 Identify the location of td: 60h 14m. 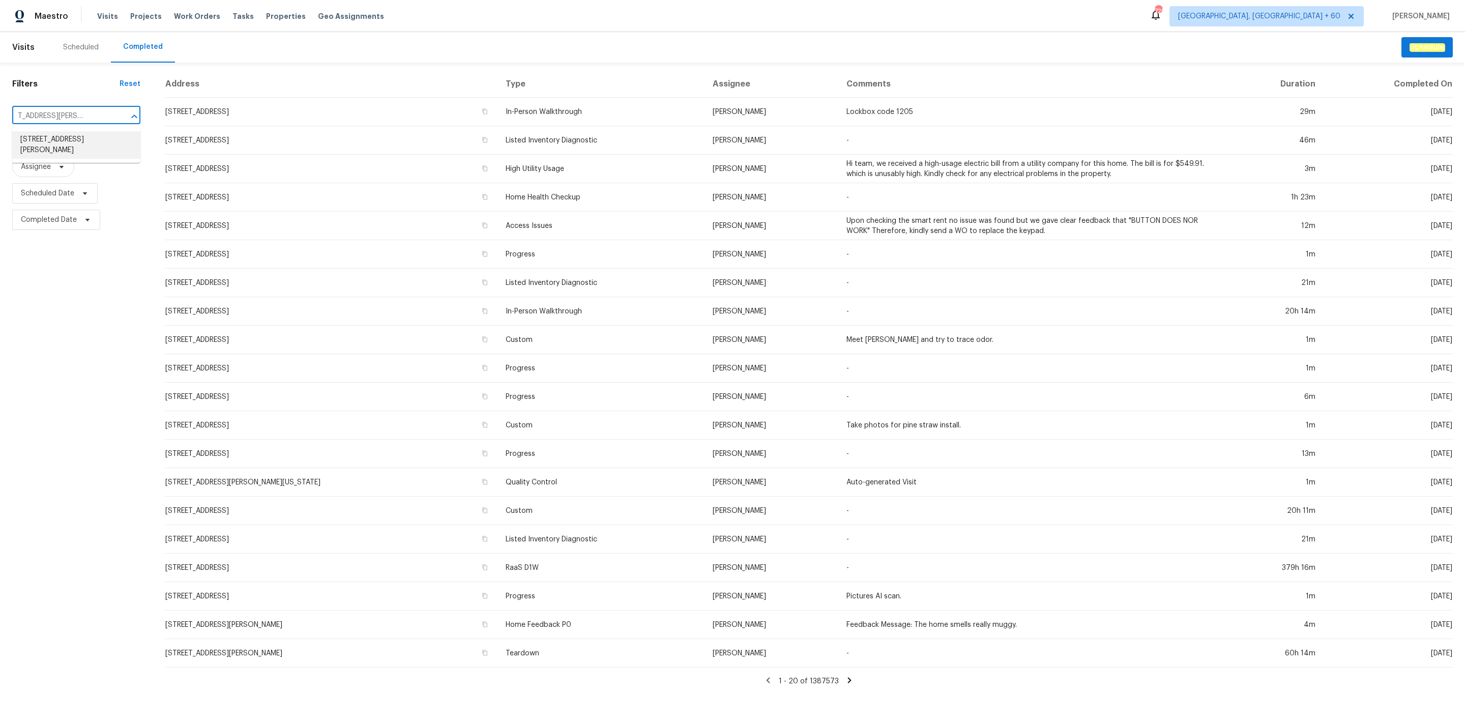
(1274, 653).